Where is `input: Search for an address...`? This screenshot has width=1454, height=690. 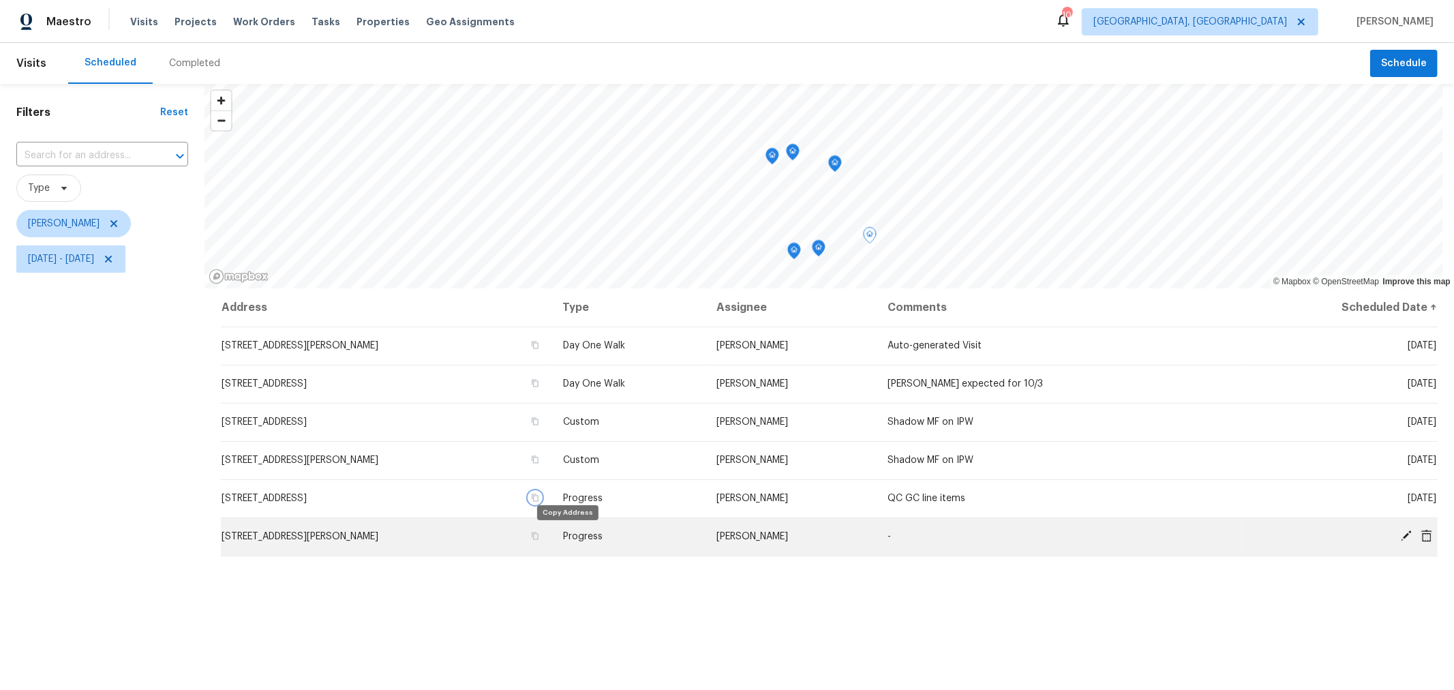 input: Search for an address... is located at coordinates (83, 155).